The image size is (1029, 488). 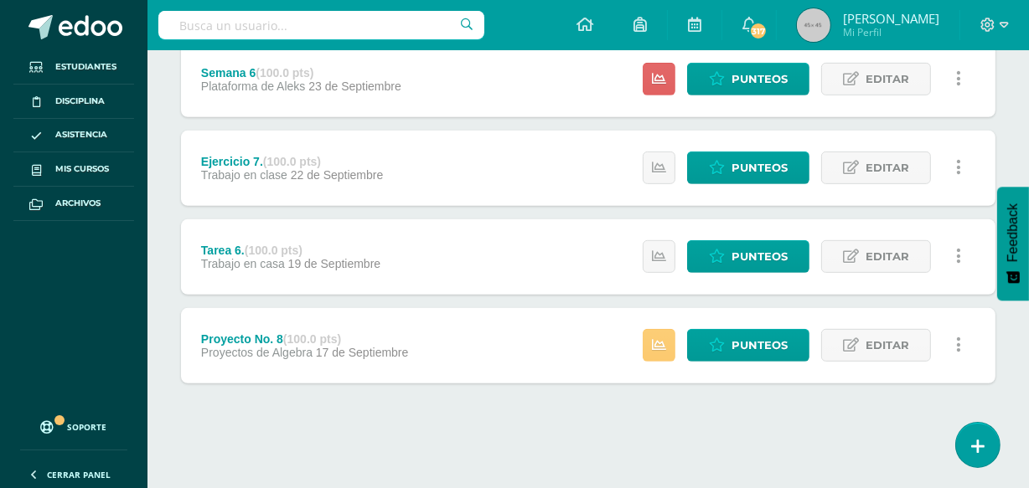 What do you see at coordinates (78, 204) in the screenshot?
I see `span: Archivos` at bounding box center [78, 204].